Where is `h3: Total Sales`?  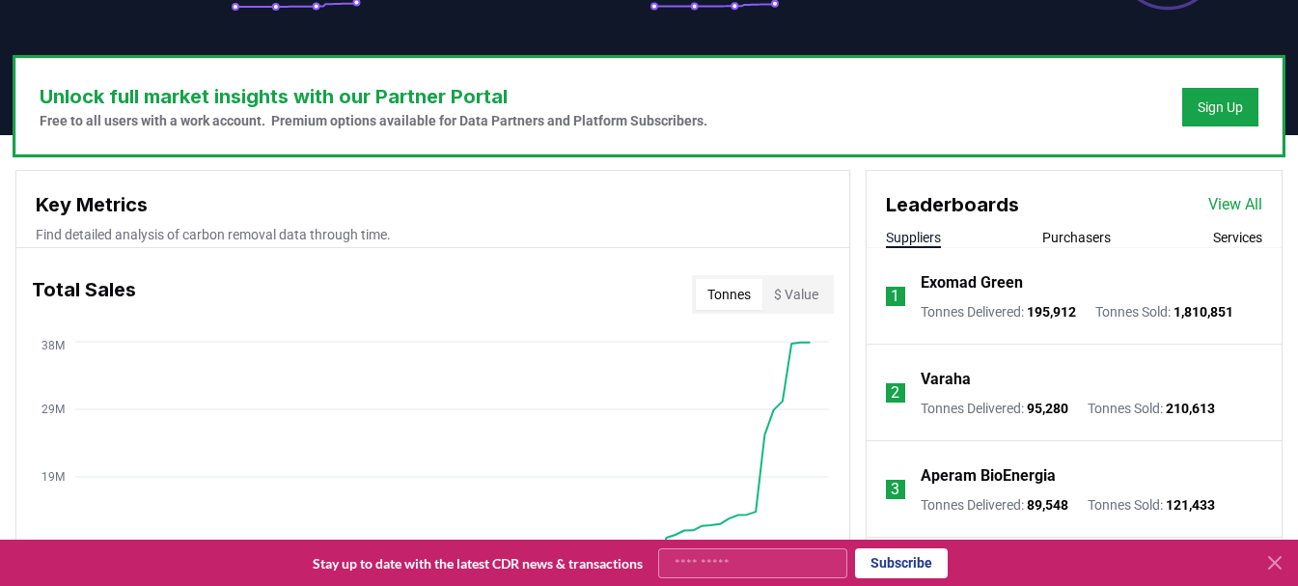
h3: Total Sales is located at coordinates (84, 294).